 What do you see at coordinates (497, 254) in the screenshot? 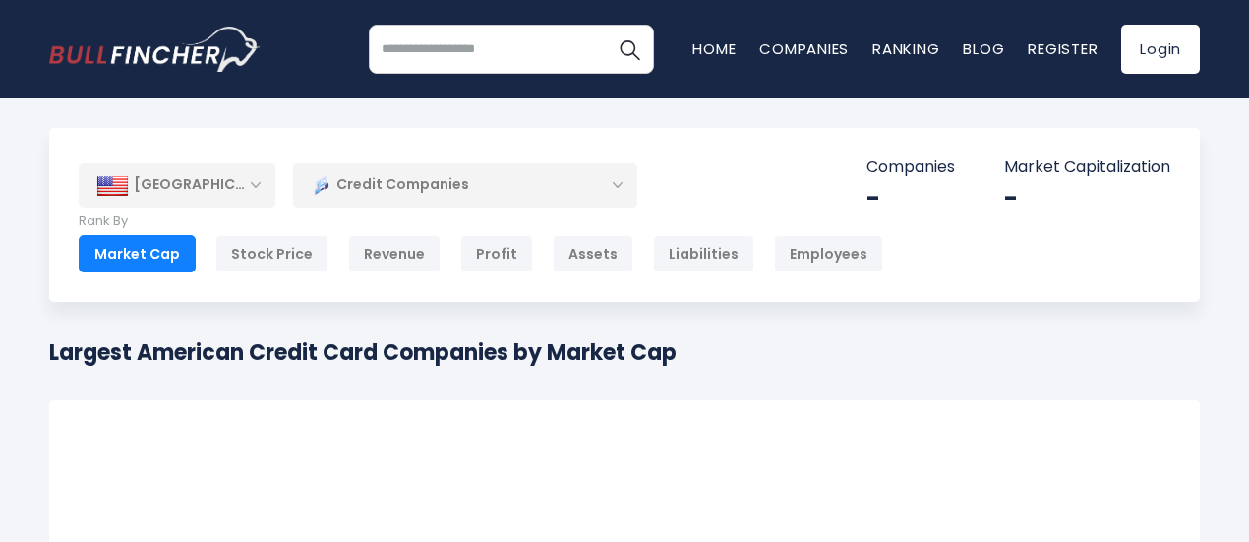
I see `div: Profit` at bounding box center [497, 254].